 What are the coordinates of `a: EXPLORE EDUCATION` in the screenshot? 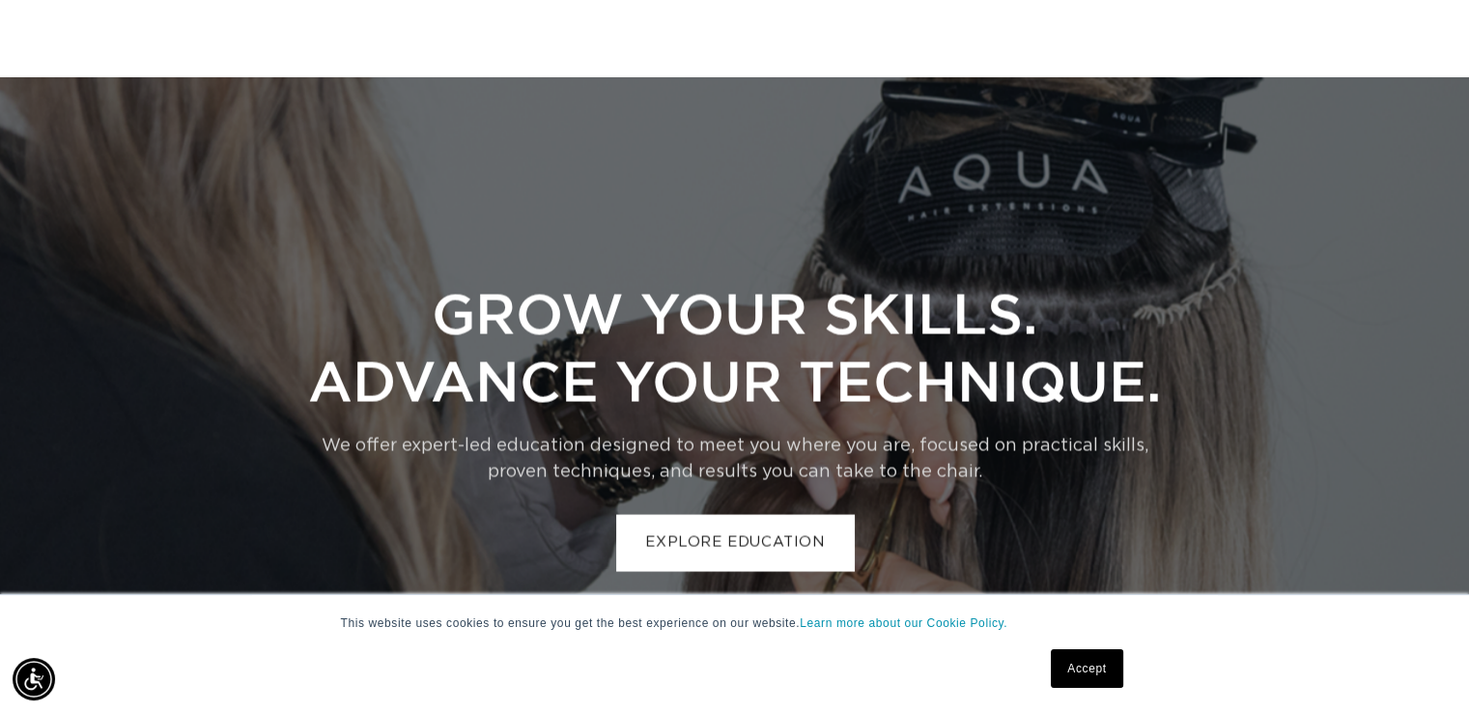 It's located at (734, 543).